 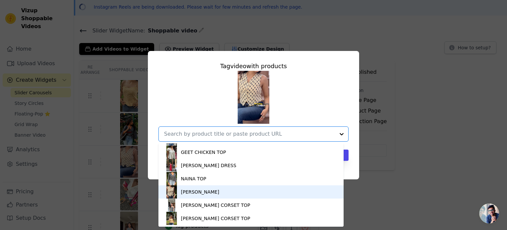 What do you see at coordinates (250, 134) in the screenshot?
I see `input: Search by product title or paste product URL` at bounding box center [250, 134].